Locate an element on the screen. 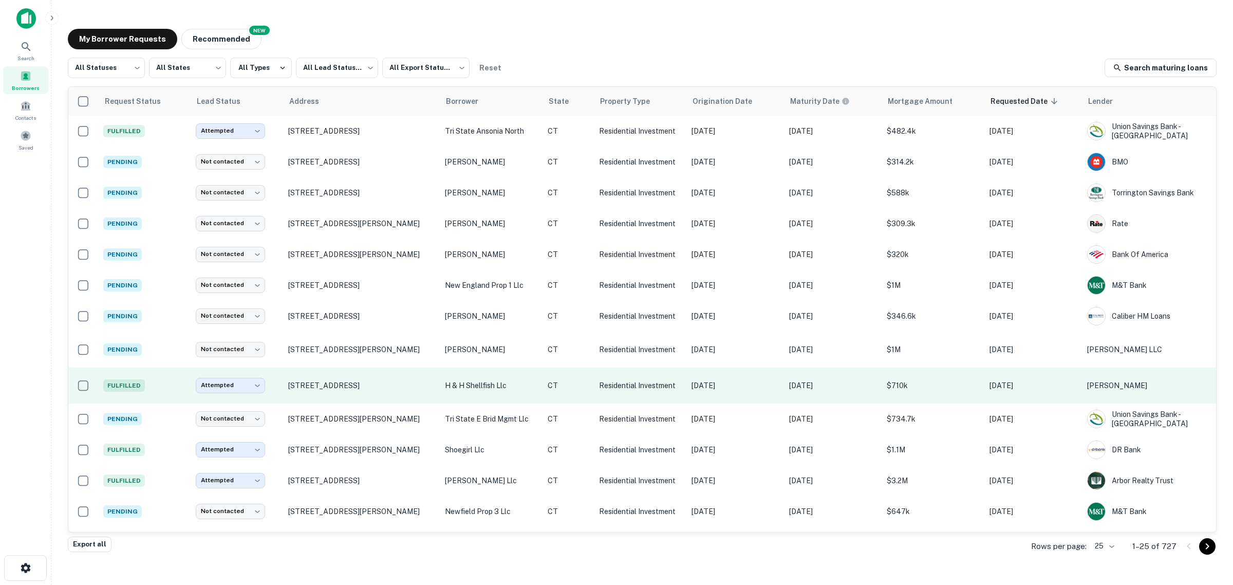  p: $3.2M is located at coordinates (933, 480).